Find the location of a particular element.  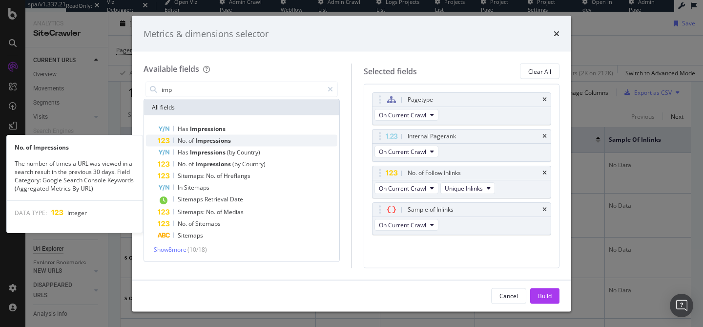

div: The number of times a URL was viewed in a search result in the previous 30 days. Field Category: ... is located at coordinates (75, 176).